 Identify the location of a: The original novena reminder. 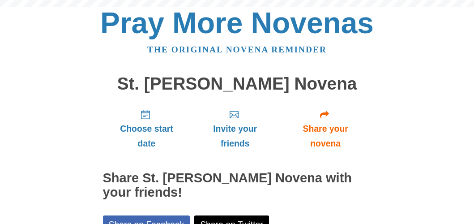
(237, 49).